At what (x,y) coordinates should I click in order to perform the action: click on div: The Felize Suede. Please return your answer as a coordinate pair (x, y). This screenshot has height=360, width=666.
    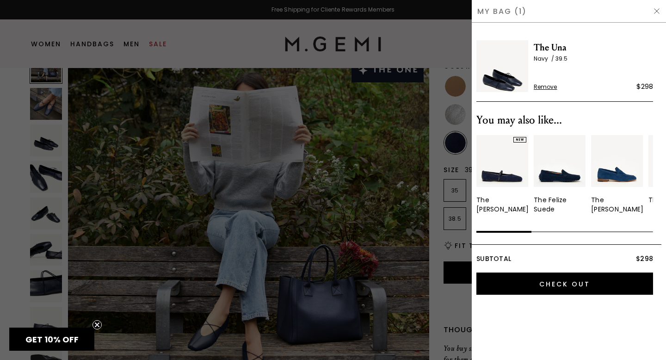
    Looking at the image, I should click on (559, 204).